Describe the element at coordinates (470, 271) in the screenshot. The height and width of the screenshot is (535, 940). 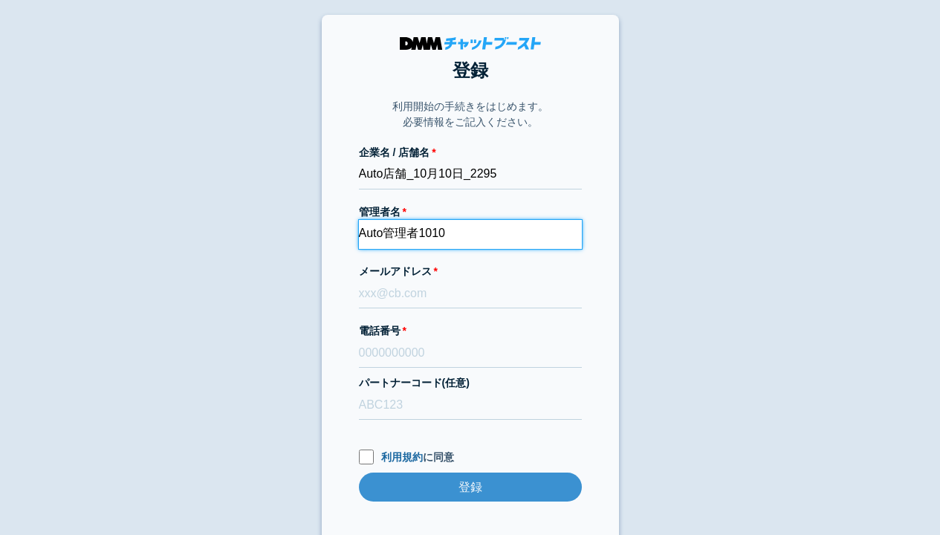
I see `label: メールアドレス` at that location.